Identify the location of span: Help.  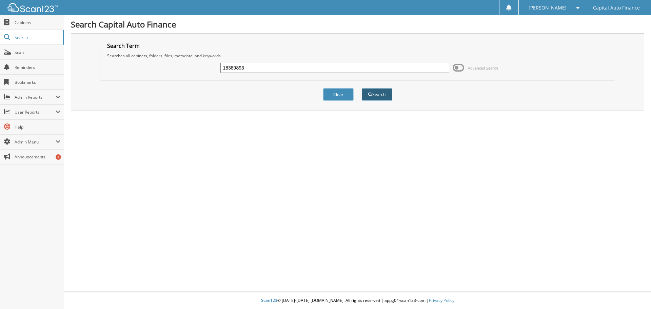
(37, 127).